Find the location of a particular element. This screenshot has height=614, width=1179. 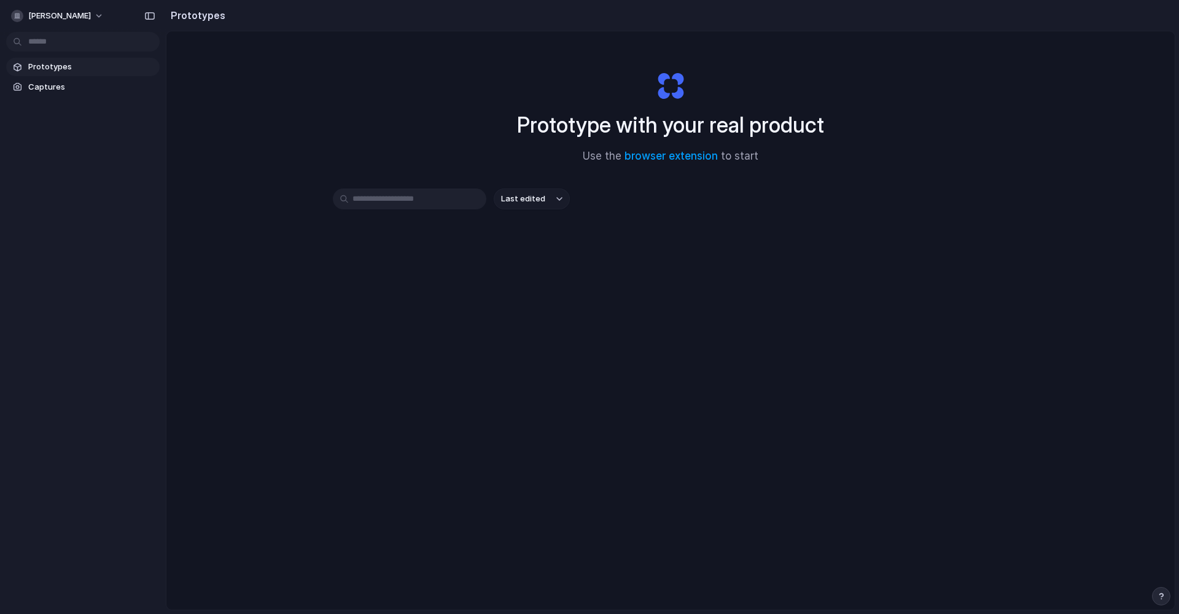

h1: Prototype with your real product is located at coordinates (670, 125).